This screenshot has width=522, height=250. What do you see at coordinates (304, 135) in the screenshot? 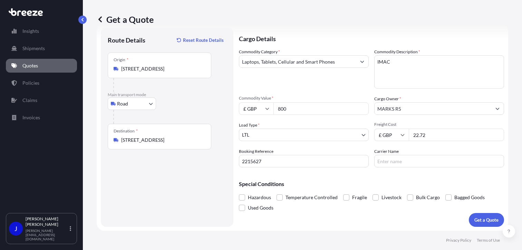
I see `button: LTL` at bounding box center [304, 135].